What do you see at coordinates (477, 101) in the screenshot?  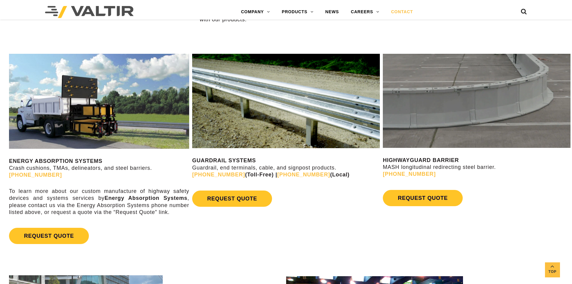 I see `img: Radius-Barrier-Section-Highwayguard3` at bounding box center [477, 101].